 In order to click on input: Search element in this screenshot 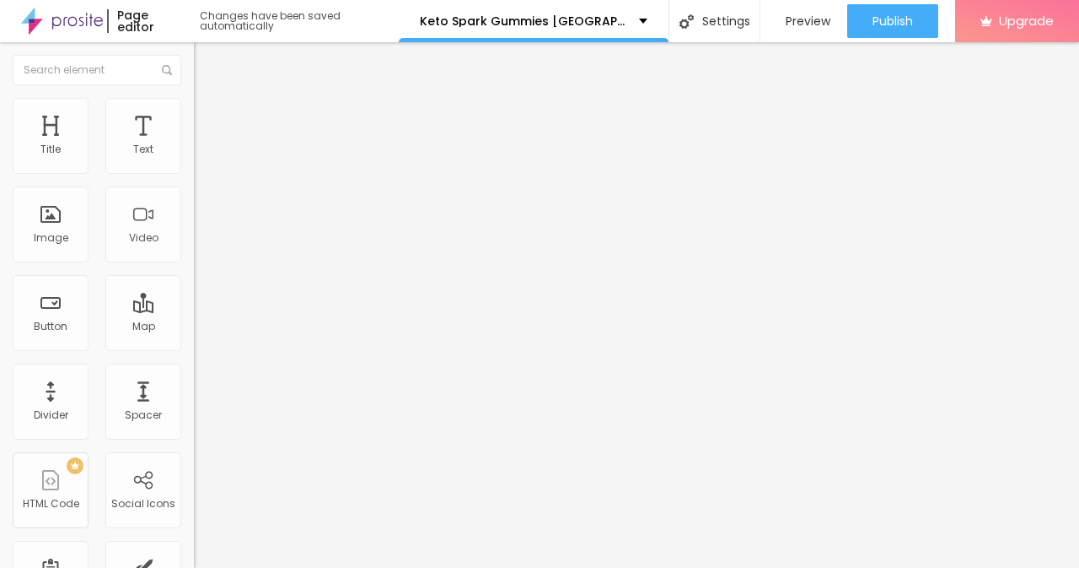, I will do `click(97, 70)`.